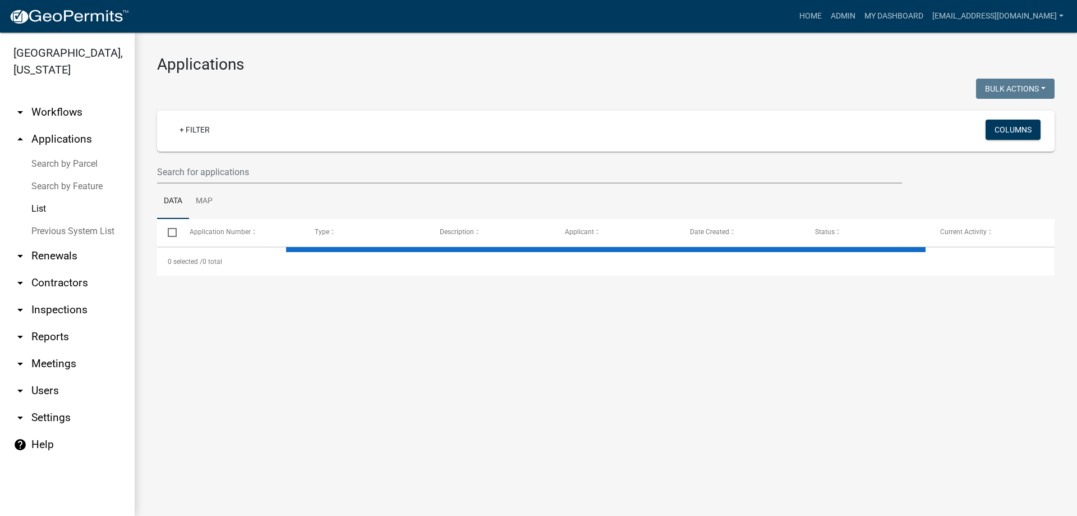  What do you see at coordinates (1013, 130) in the screenshot?
I see `button: Columns` at bounding box center [1013, 130].